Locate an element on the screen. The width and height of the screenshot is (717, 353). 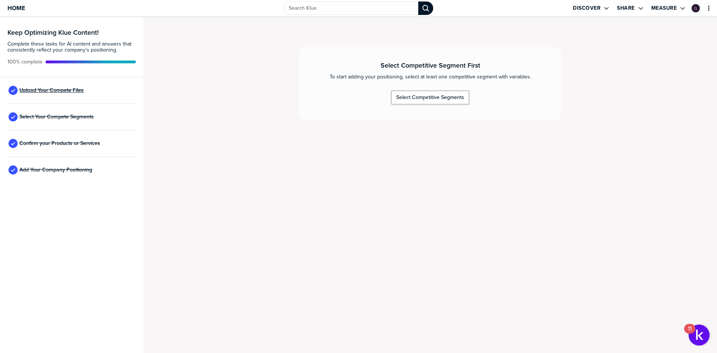
h3: Keep Optimizing Klue Content! is located at coordinates (72, 32).